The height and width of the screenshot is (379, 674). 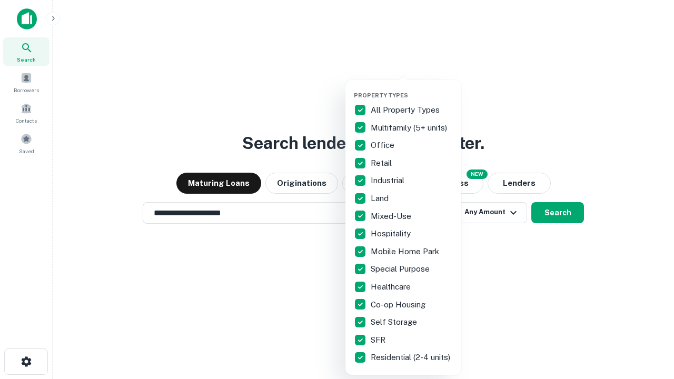 I want to click on p: Residential (2-4 units), so click(x=411, y=357).